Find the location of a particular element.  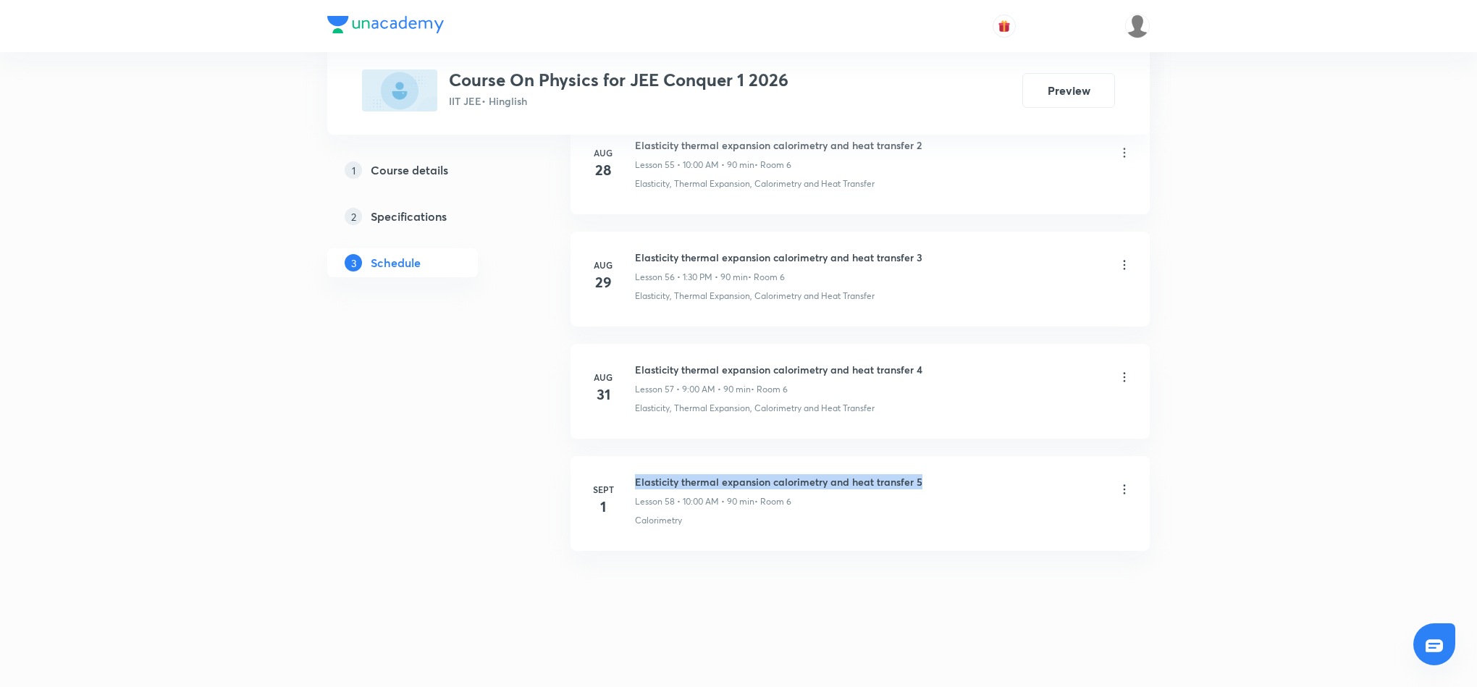

h6: Elasticity thermal expansion calorimetry and heat transfer 2 is located at coordinates (778, 145).